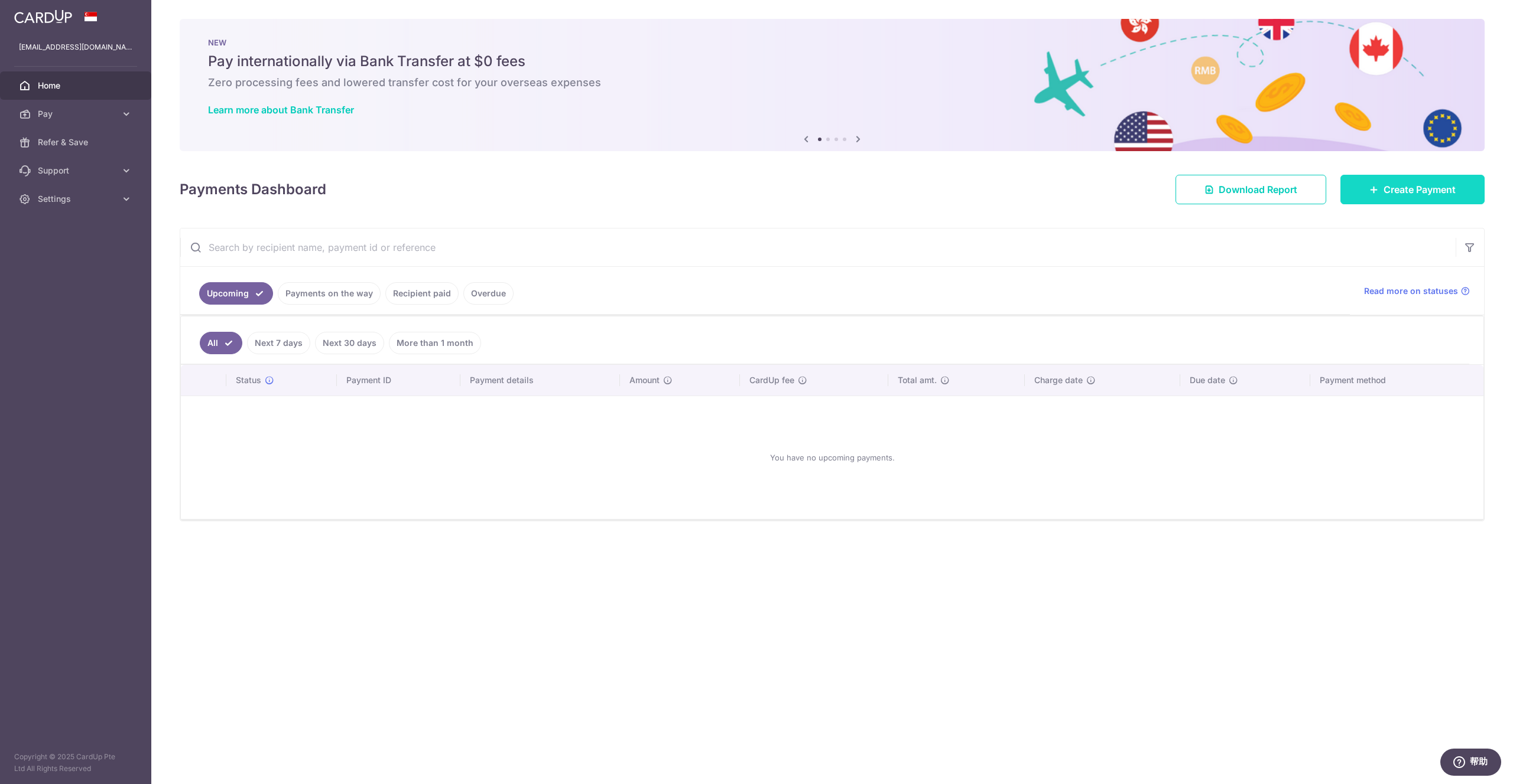  I want to click on span: Create Payment, so click(1420, 189).